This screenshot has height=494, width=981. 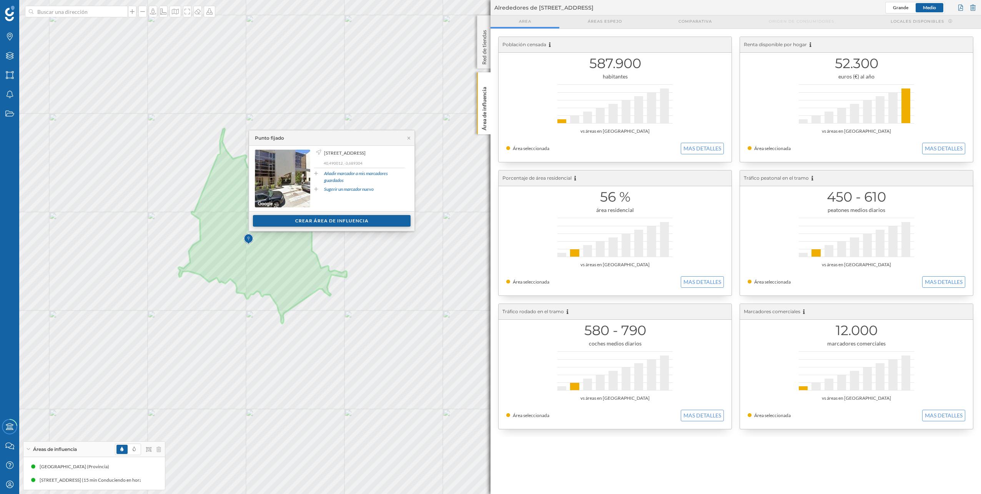 I want to click on span: Áreas espejo, so click(x=605, y=21).